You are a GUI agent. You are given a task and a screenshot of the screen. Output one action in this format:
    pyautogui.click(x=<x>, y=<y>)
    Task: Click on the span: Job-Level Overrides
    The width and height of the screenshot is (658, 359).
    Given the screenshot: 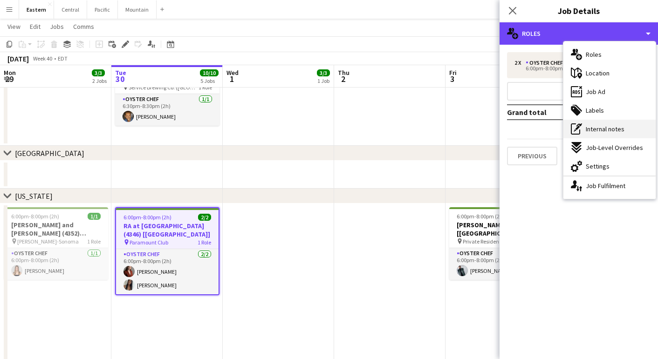 What is the action you would take?
    pyautogui.click(x=614, y=148)
    